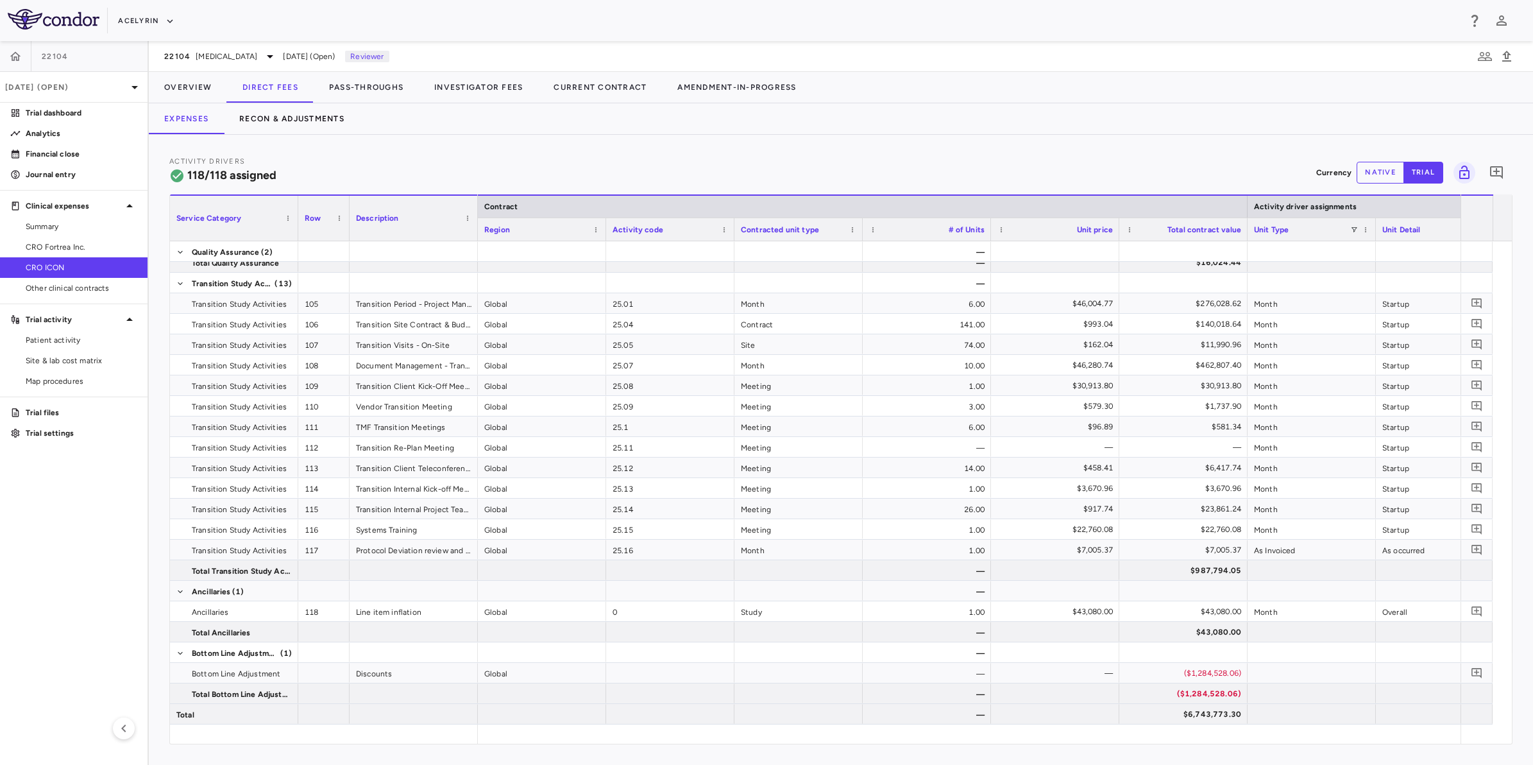 The height and width of the screenshot is (765, 1533). I want to click on p: Trial files, so click(81, 413).